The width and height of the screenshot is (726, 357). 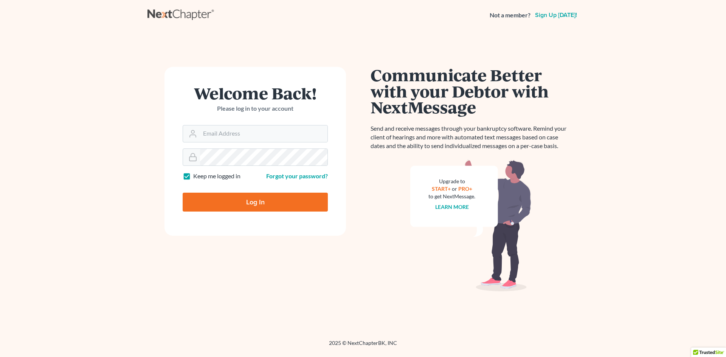 What do you see at coordinates (465, 189) in the screenshot?
I see `a: PRO+` at bounding box center [465, 189].